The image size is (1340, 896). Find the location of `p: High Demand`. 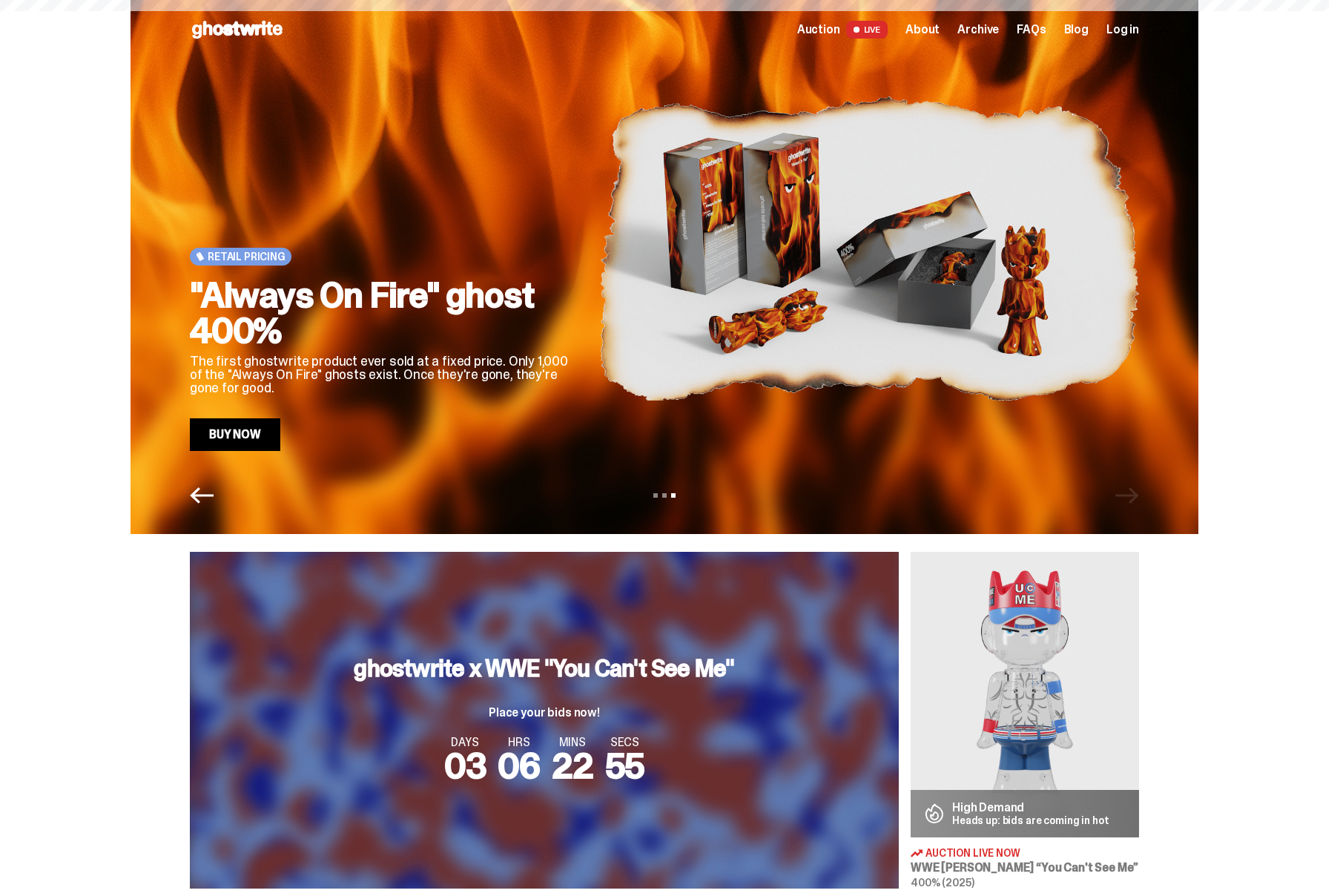

p: High Demand is located at coordinates (1031, 807).